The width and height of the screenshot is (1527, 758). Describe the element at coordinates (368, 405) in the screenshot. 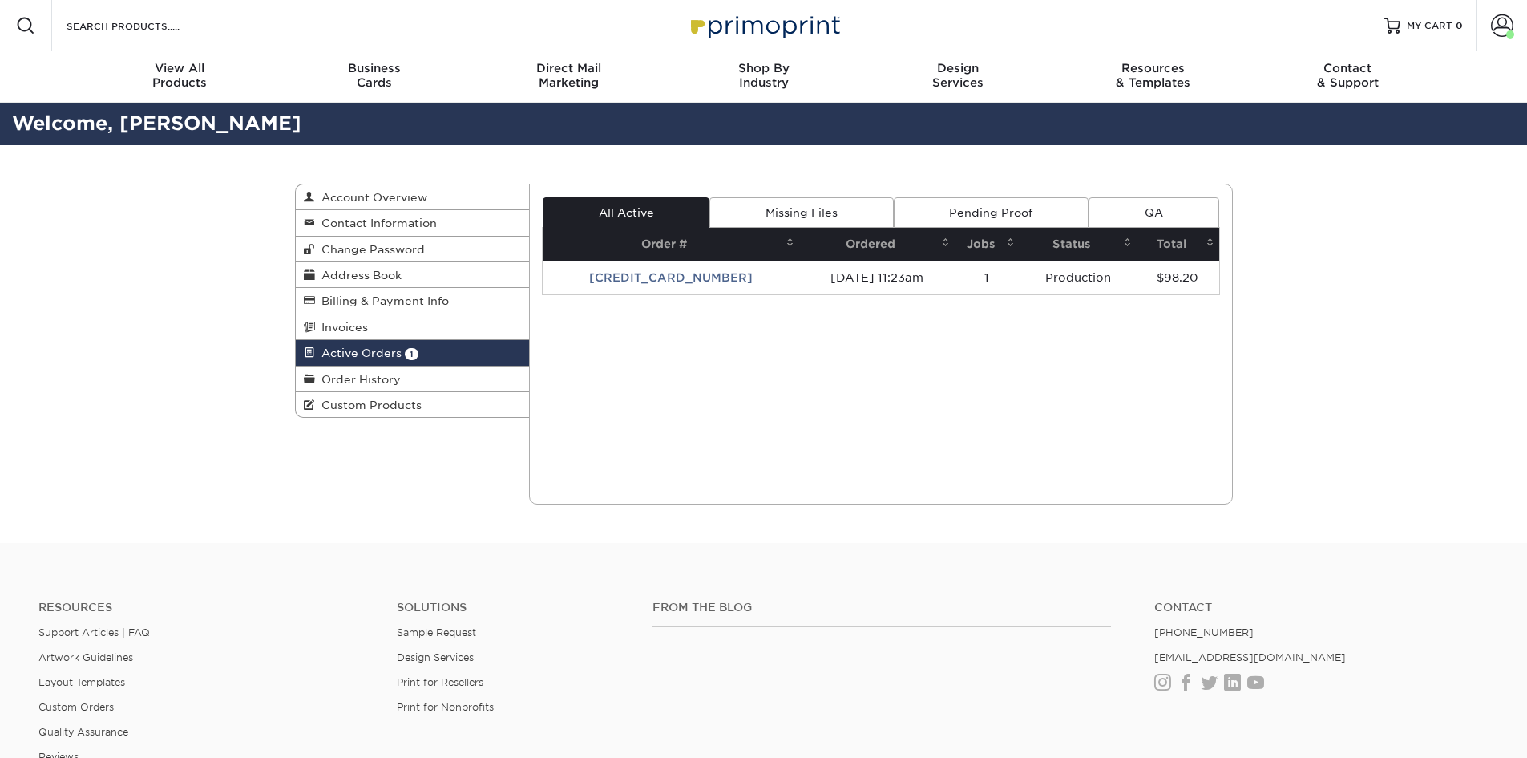

I see `span: Custom Products` at that location.